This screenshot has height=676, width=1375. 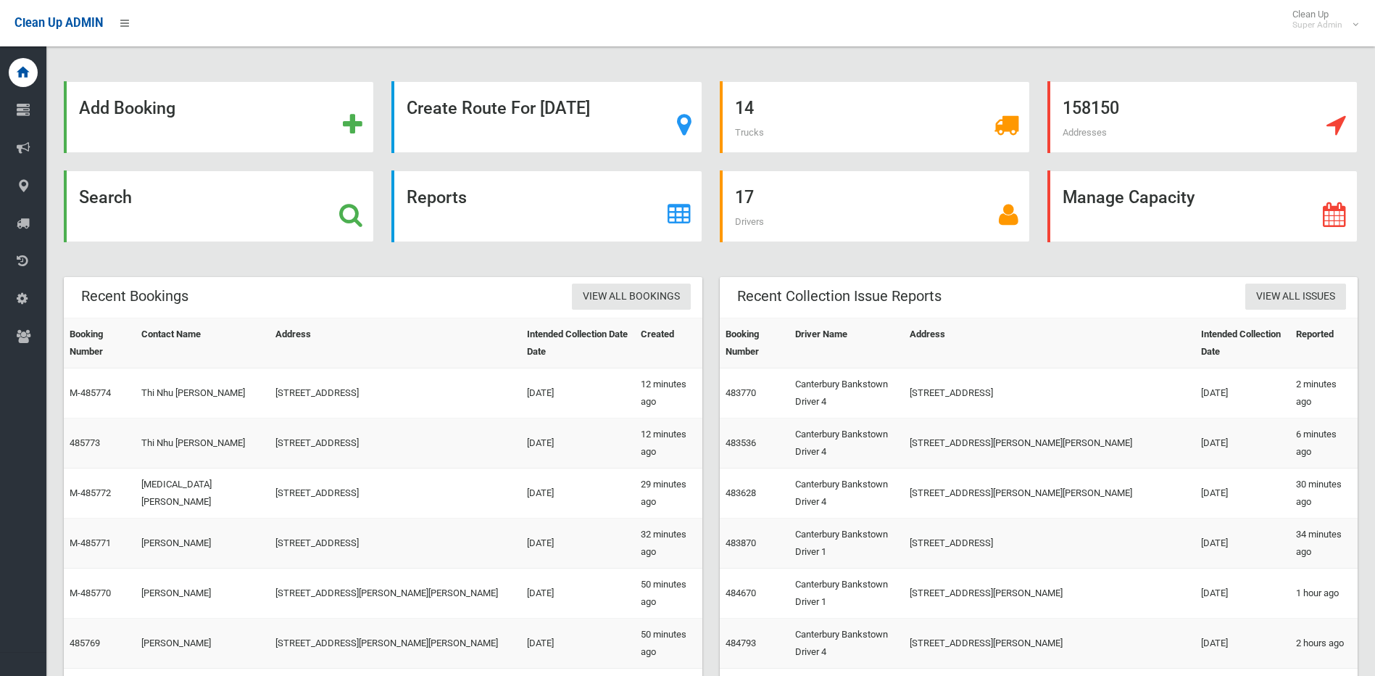 I want to click on th: Reported, so click(x=1324, y=343).